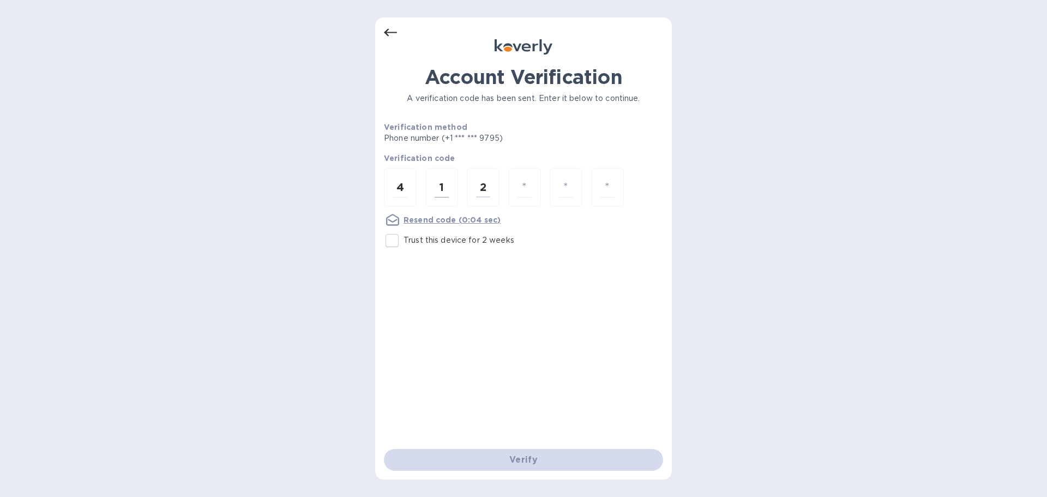 This screenshot has height=497, width=1047. Describe the element at coordinates (523, 98) in the screenshot. I see `p: A verification code has been sent. Enter it below to continue.` at that location.